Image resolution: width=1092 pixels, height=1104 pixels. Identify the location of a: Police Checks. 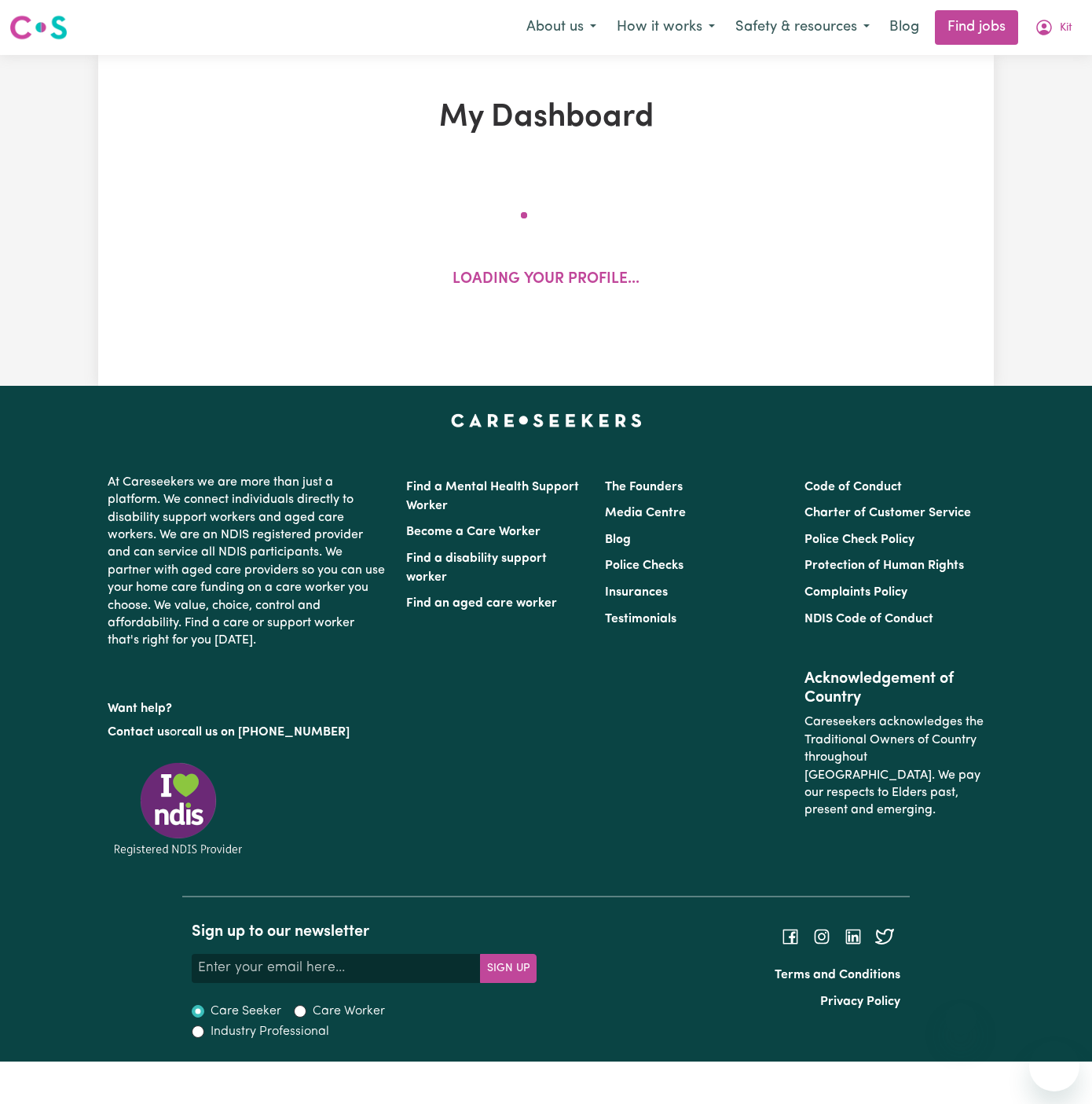
(644, 566).